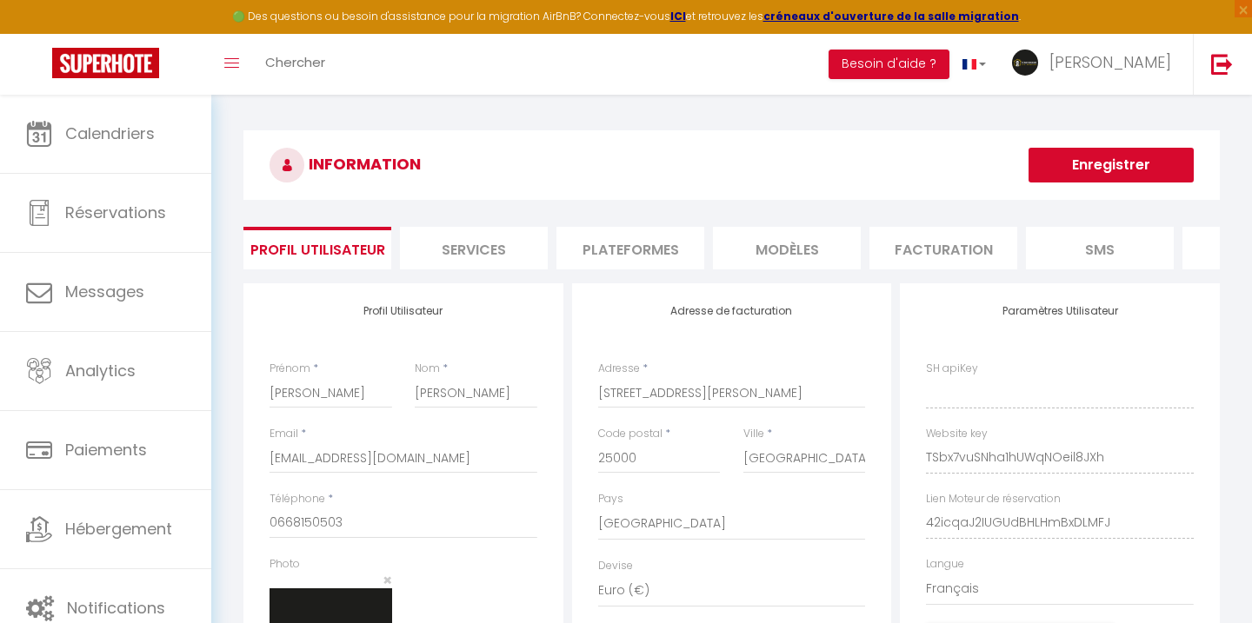  What do you see at coordinates (943, 248) in the screenshot?
I see `li: Facturation` at bounding box center [943, 248].